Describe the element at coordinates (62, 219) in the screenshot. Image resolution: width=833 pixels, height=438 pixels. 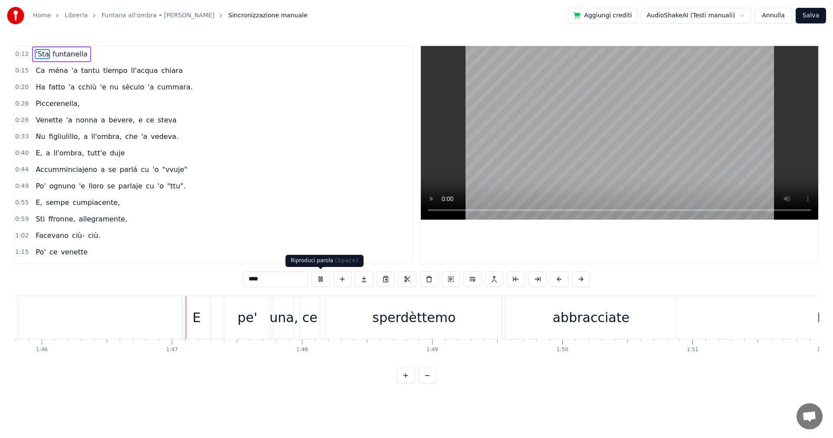
I see `span: ffronne,` at that location.